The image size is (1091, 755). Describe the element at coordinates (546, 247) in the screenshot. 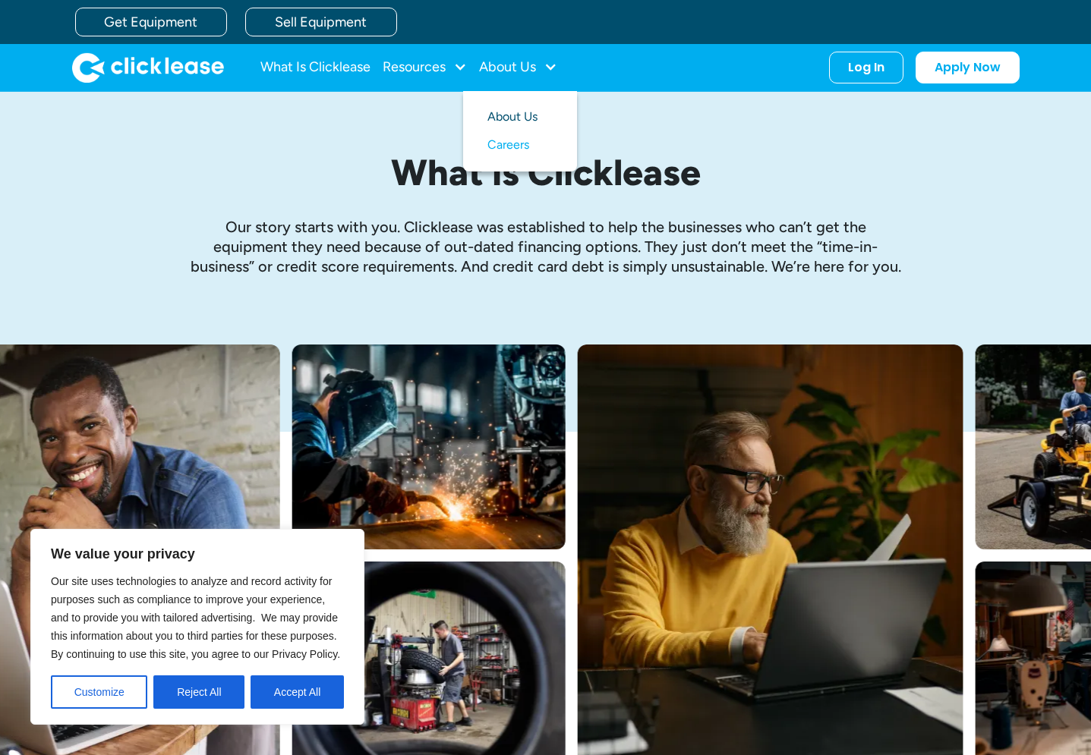

I see `p: Our story starts with you. Clicklease was established to help the businesses who can’t get the eq...` at that location.